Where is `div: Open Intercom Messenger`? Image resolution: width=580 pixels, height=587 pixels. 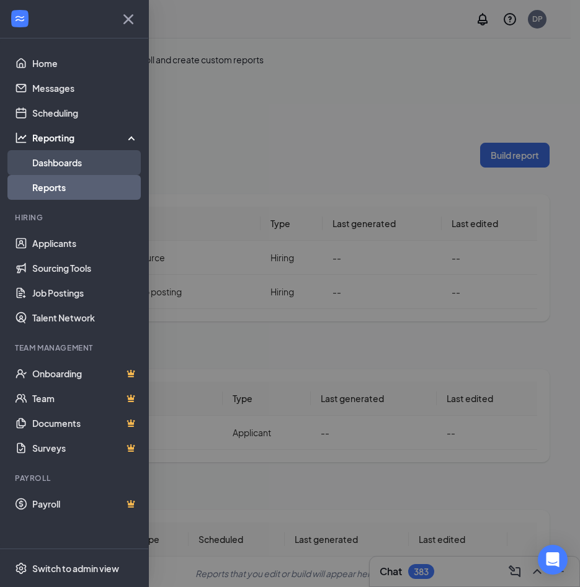
div: Open Intercom Messenger is located at coordinates (553, 560).